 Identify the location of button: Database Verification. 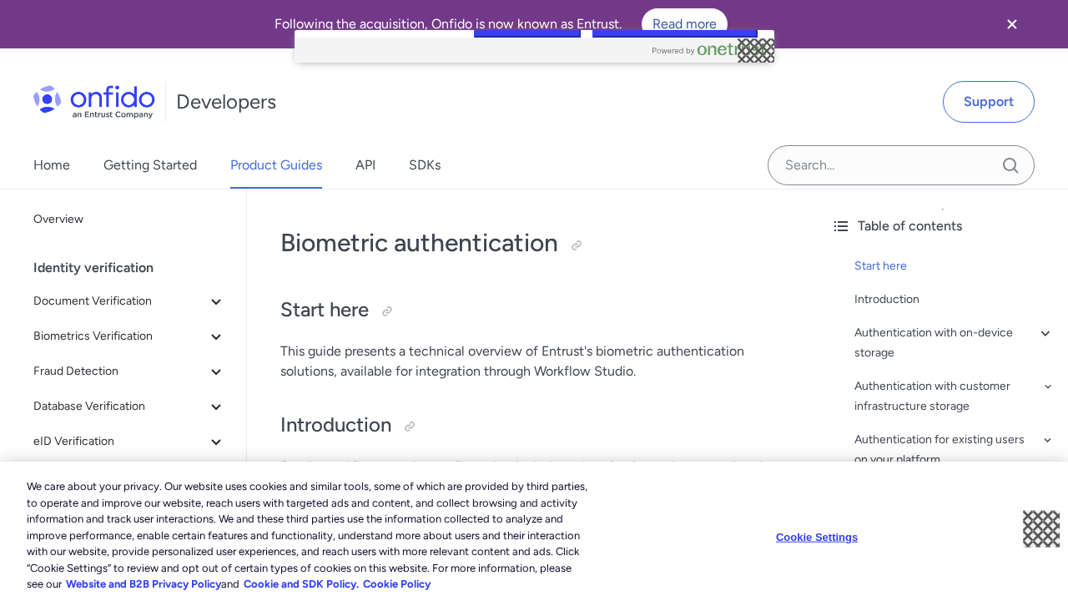
(129, 406).